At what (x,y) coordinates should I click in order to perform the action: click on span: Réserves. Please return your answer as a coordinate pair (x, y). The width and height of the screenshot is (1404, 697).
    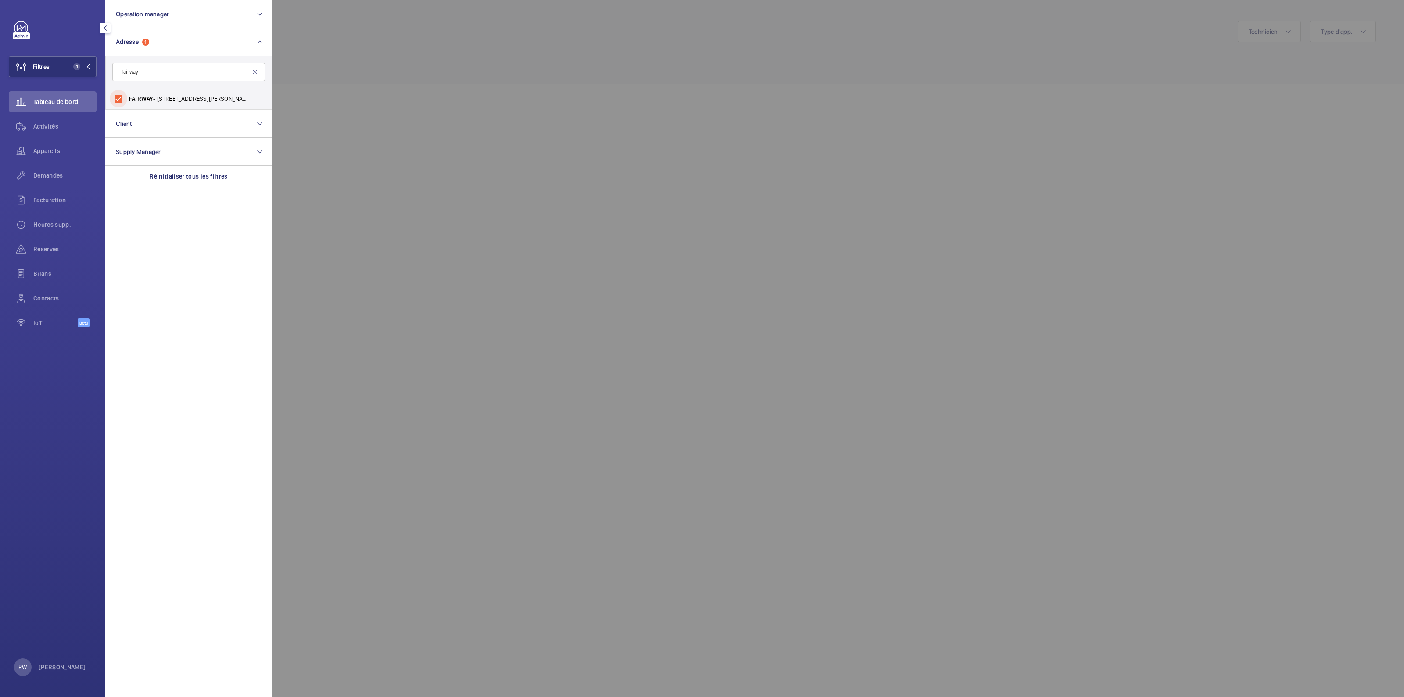
    Looking at the image, I should click on (65, 249).